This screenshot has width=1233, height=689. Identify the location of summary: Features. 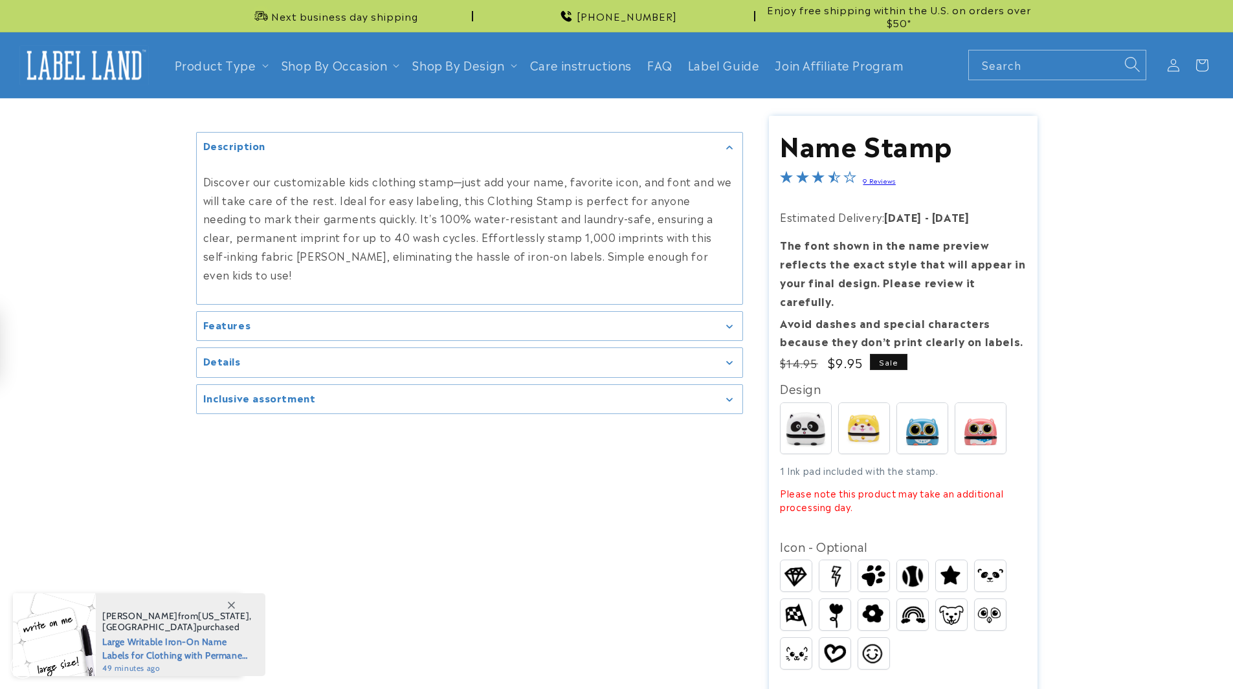
(469, 326).